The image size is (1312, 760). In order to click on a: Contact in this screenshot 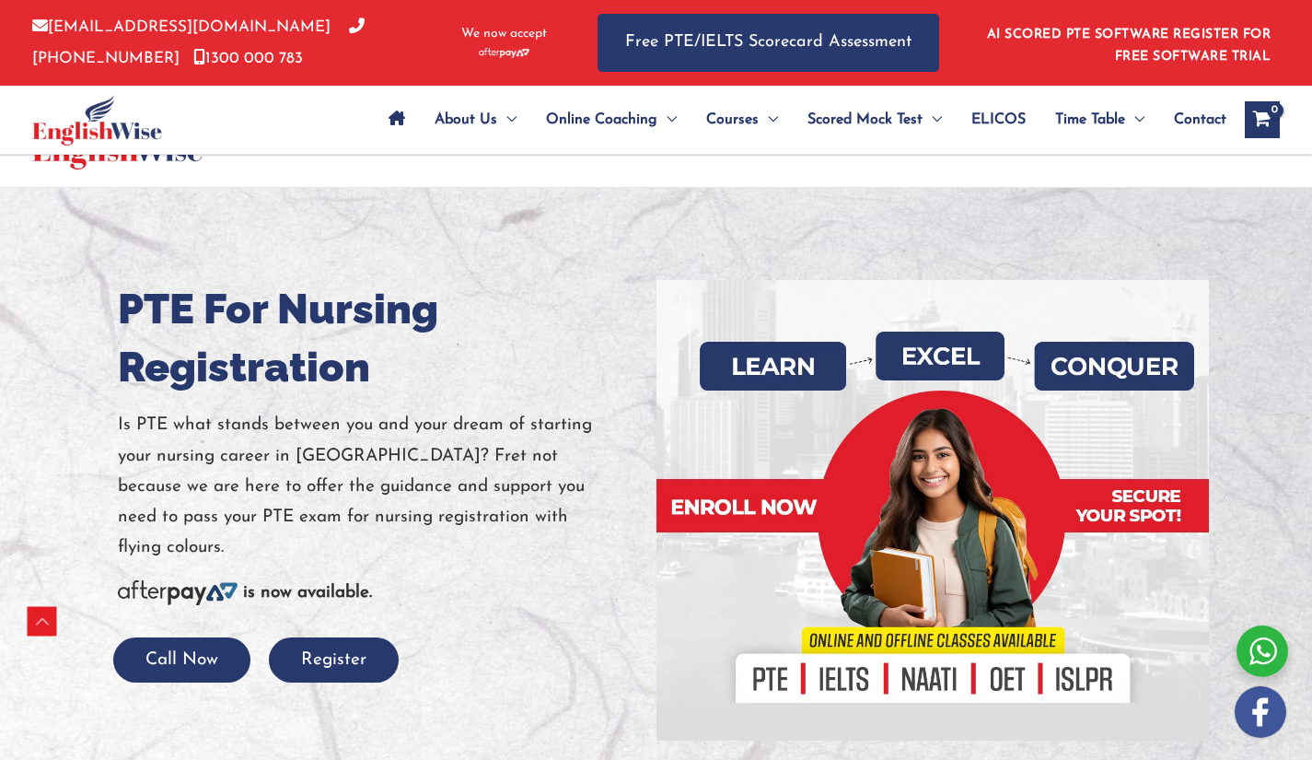, I will do `click(1192, 120)`.